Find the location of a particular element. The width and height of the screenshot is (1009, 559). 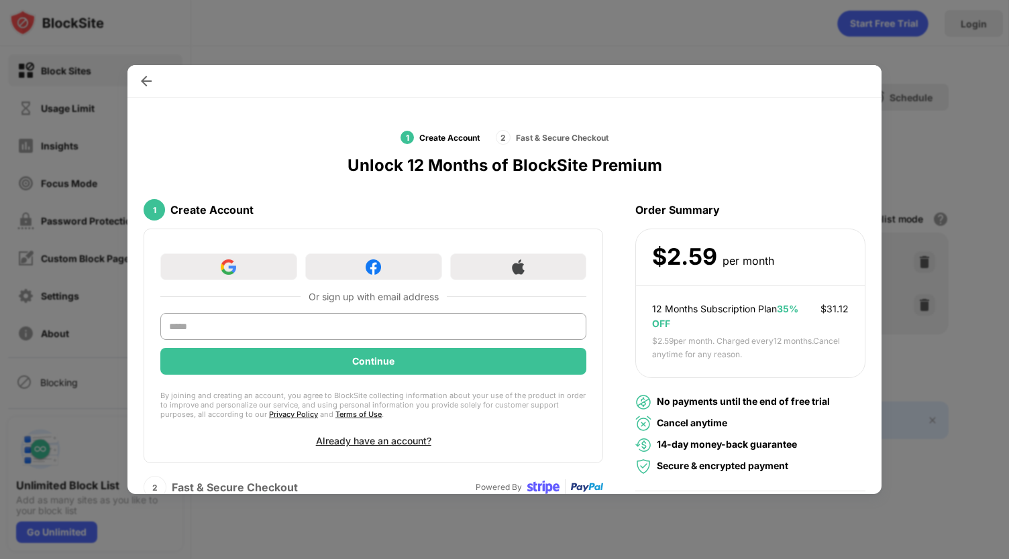

img: paypal-transparent.svg is located at coordinates (587, 488).